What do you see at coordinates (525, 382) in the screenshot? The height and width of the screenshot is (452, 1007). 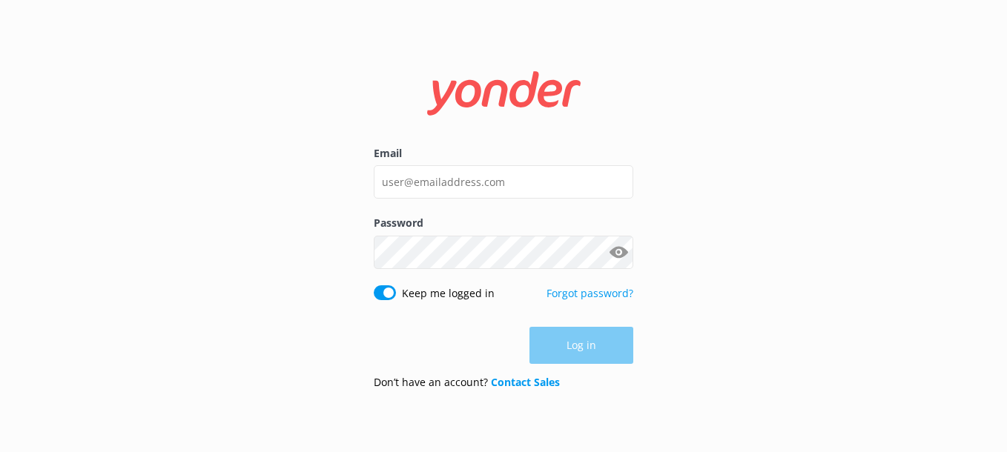 I see `a: Contact Sales` at bounding box center [525, 382].